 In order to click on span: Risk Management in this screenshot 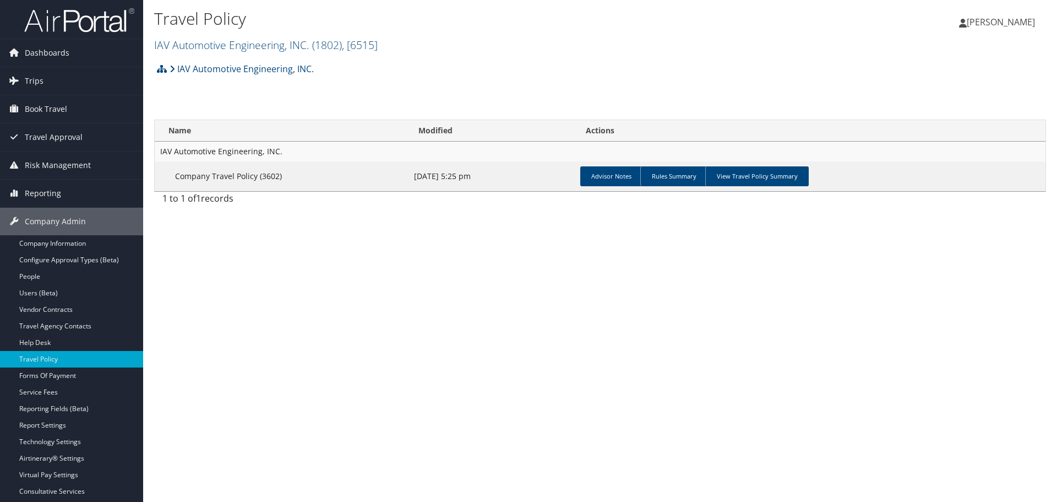, I will do `click(58, 165)`.